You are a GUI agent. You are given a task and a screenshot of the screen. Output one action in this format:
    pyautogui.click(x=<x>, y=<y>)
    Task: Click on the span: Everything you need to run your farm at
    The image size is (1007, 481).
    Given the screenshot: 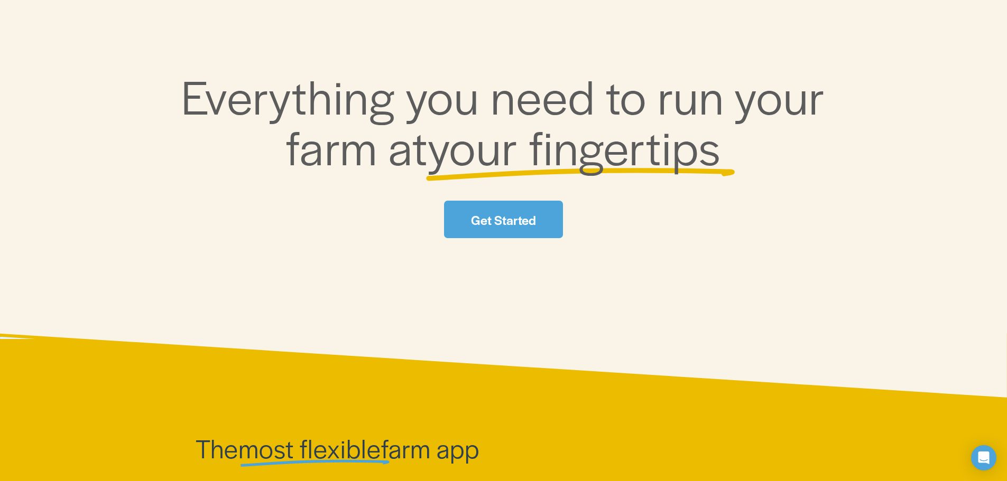 What is the action you would take?
    pyautogui.click(x=508, y=120)
    